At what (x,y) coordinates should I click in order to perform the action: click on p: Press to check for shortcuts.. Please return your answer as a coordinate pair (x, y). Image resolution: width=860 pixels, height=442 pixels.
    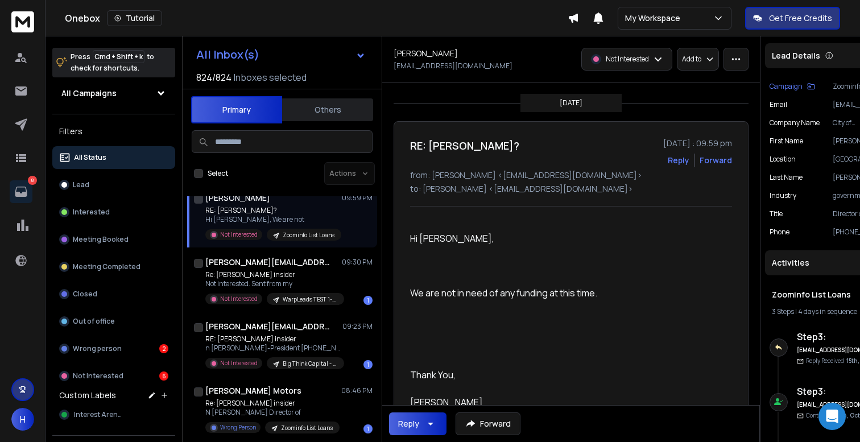
    Looking at the image, I should click on (112, 63).